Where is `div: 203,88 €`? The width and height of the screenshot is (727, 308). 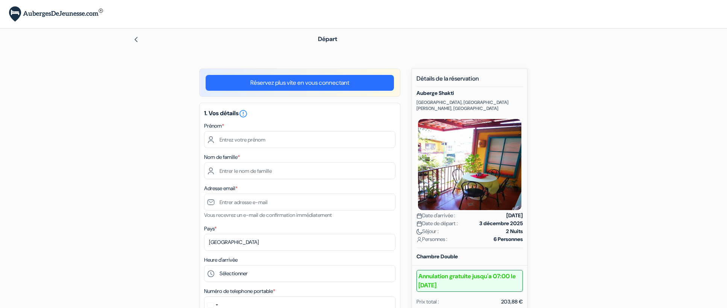
div: 203,88 € is located at coordinates (512, 301).